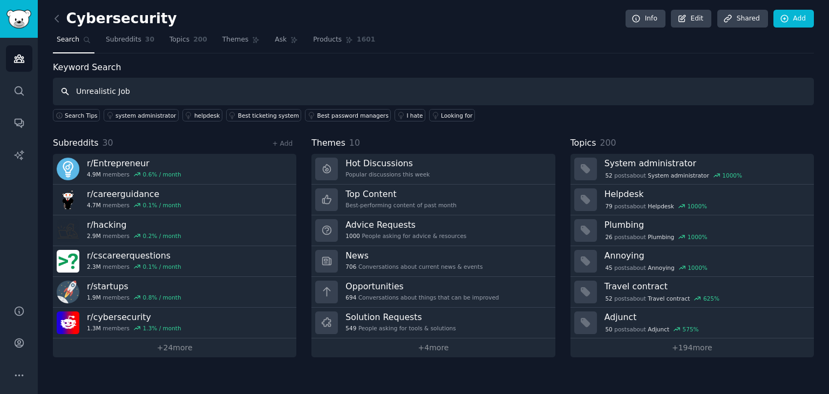 The width and height of the screenshot is (829, 394). Describe the element at coordinates (678, 175) in the screenshot. I see `span: System administrator` at that location.